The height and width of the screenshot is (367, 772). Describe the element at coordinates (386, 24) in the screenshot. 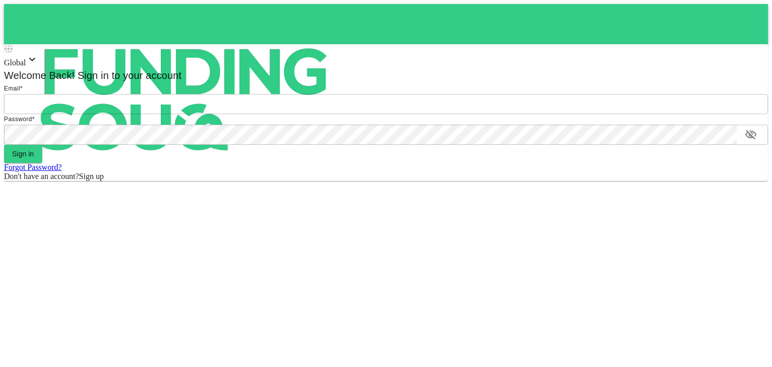

I see `a: logo` at that location.